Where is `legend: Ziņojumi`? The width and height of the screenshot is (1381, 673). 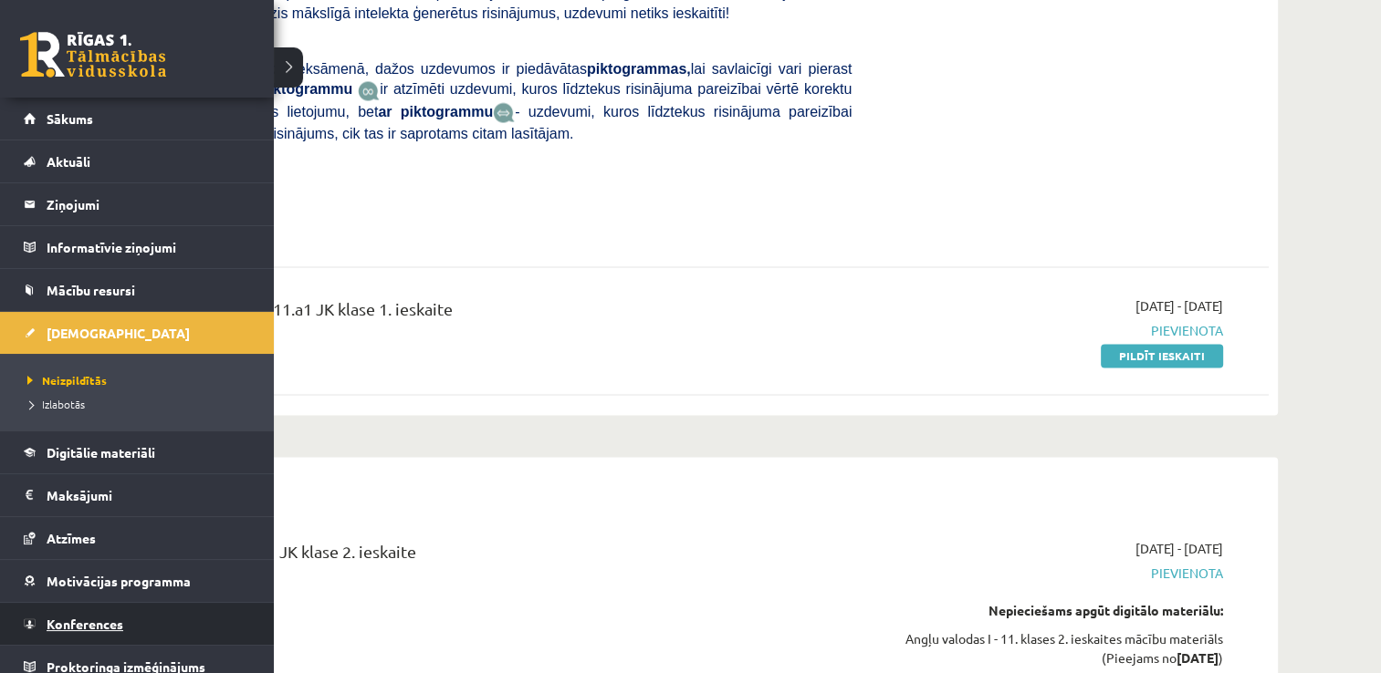 legend: Ziņojumi is located at coordinates (149, 204).